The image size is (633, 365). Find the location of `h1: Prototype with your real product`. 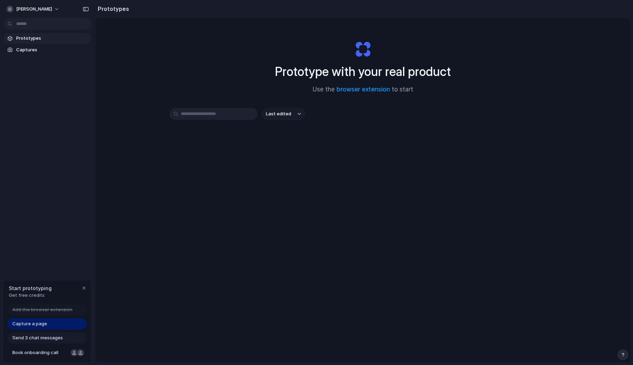

h1: Prototype with your real product is located at coordinates (363, 71).